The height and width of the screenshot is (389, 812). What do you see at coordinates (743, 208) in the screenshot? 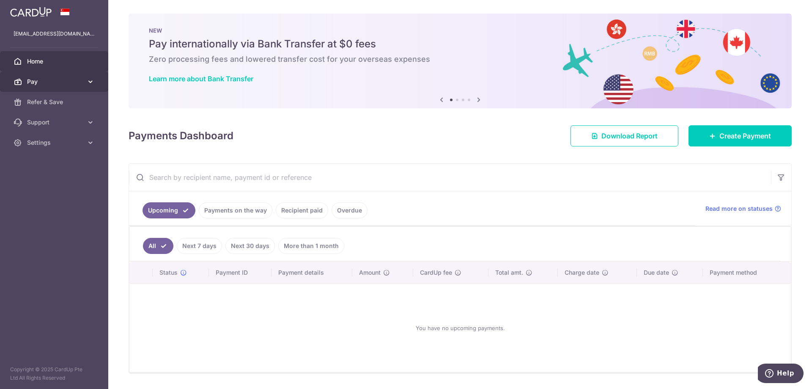
I see `a: Read more on statuses` at bounding box center [743, 208].